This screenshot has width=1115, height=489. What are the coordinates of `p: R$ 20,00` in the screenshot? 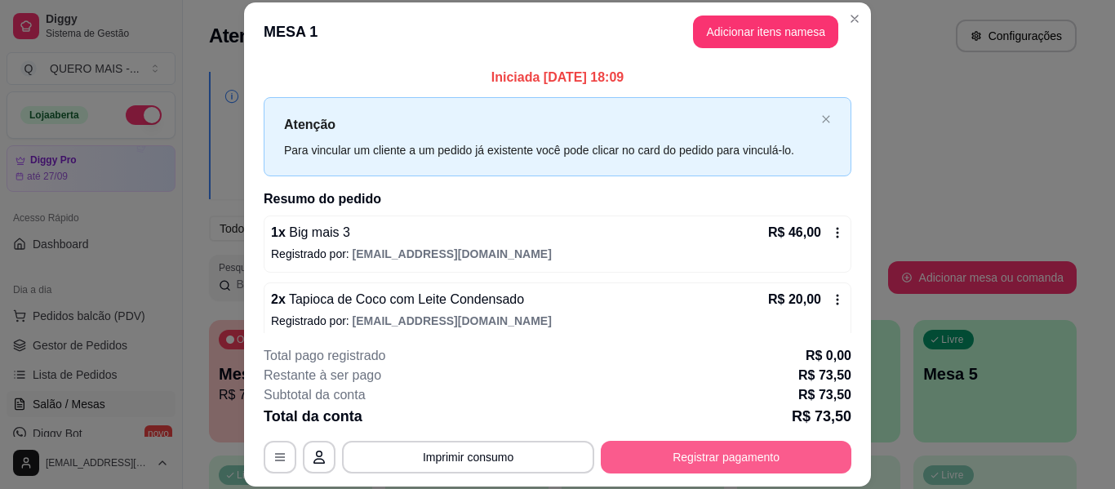 It's located at (794, 300).